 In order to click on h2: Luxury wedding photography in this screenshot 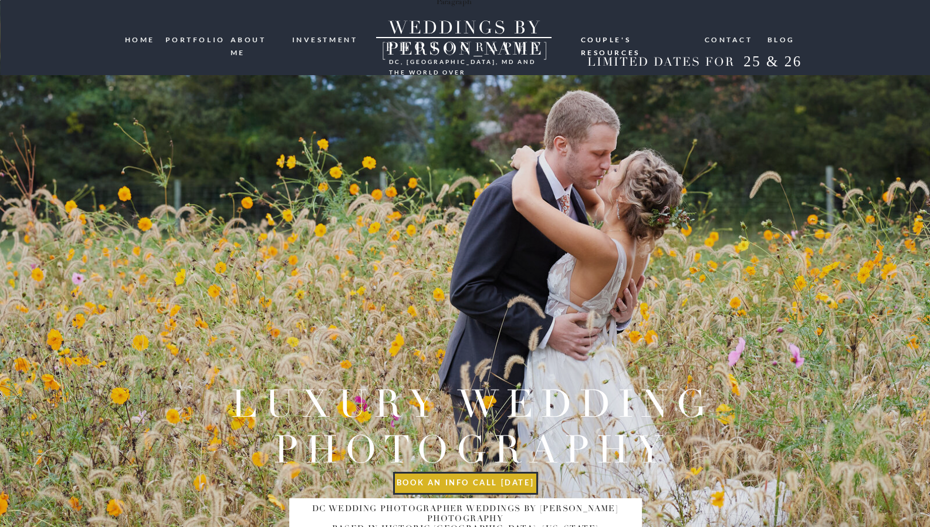, I will do `click(472, 425)`.